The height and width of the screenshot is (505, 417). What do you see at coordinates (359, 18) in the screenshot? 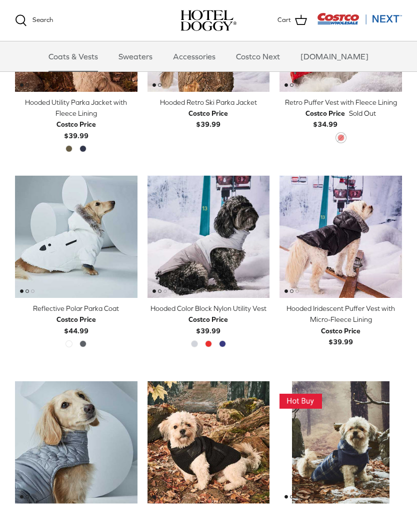
I see `img: Costco Next` at bounding box center [359, 18].